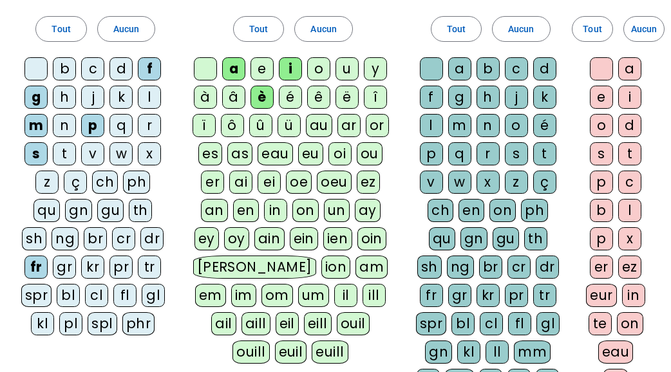  Describe the element at coordinates (330, 352) in the screenshot. I see `div: euill` at that location.